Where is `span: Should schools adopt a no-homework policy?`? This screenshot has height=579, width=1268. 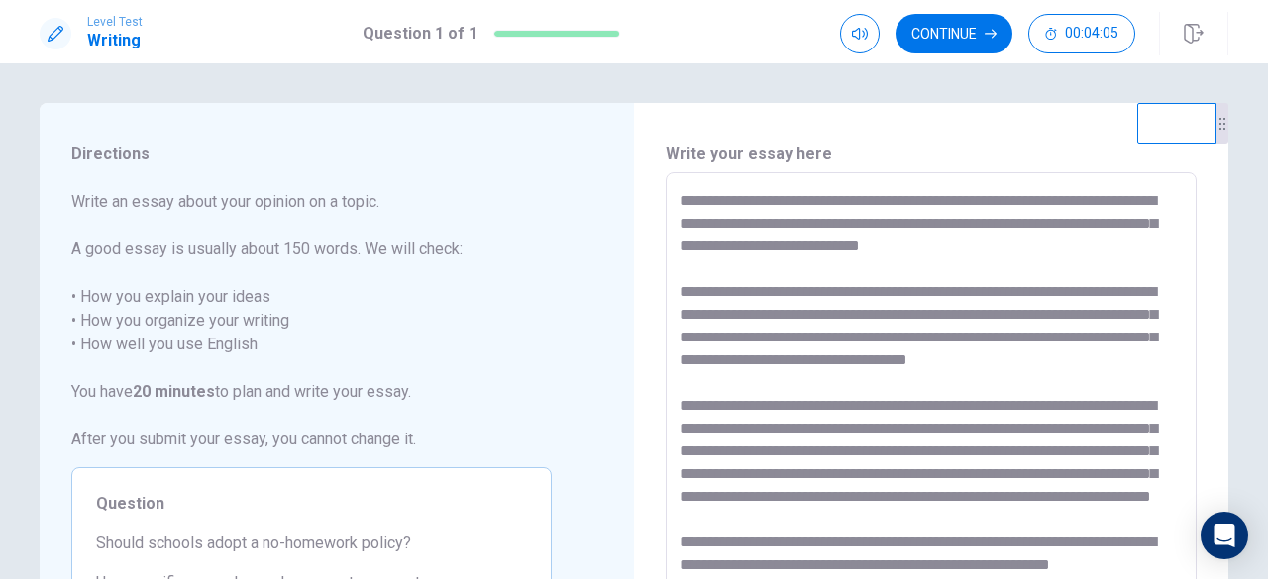
span: Should schools adopt a no-homework policy? is located at coordinates (311, 544).